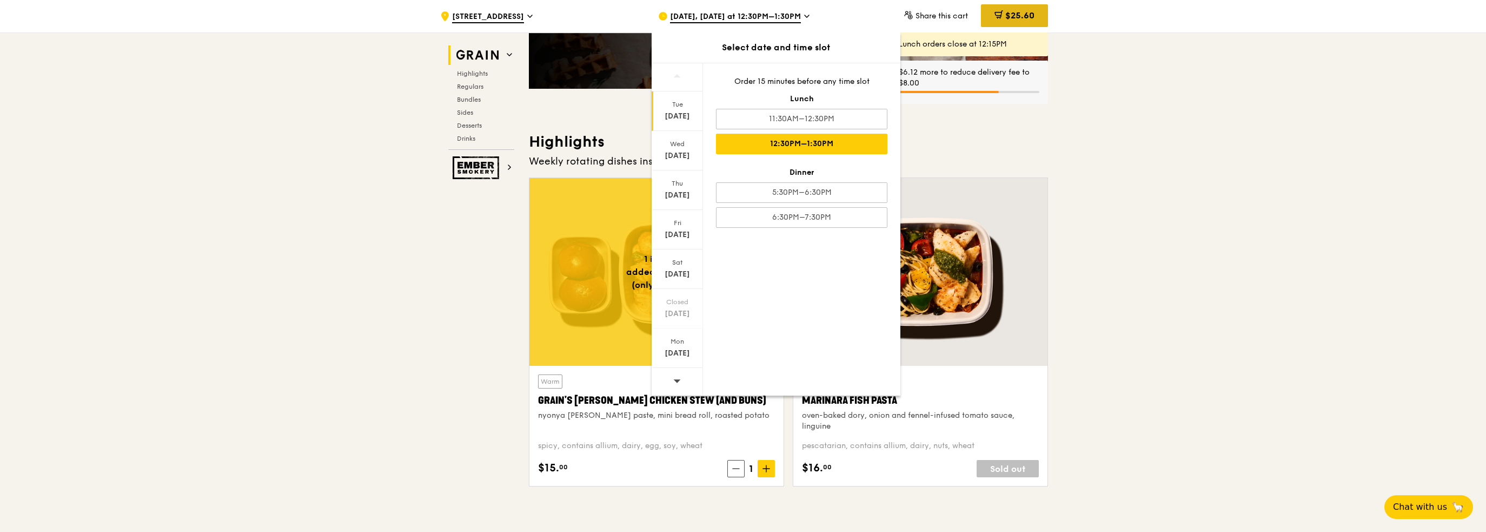 The image size is (1486, 532). I want to click on span: Chat with us, so click(1420, 507).